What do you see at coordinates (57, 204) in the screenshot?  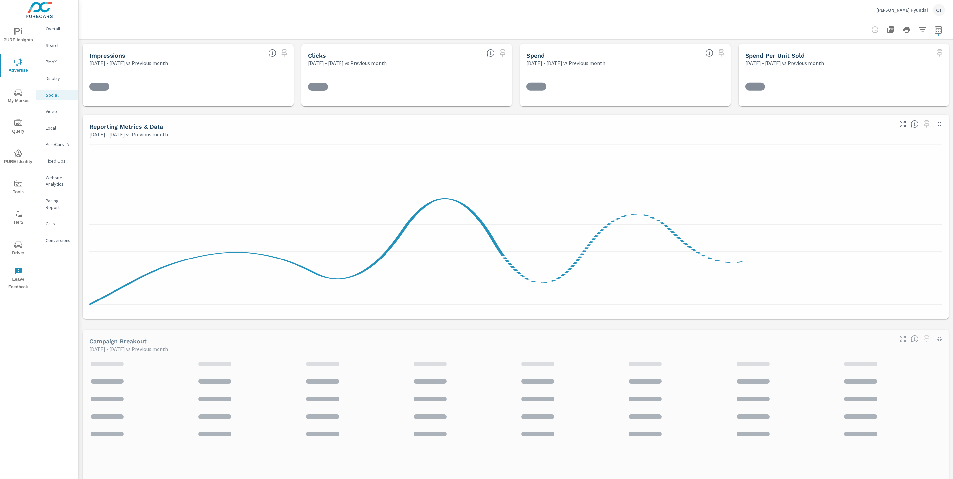 I see `div: Pacing Report` at bounding box center [57, 204].